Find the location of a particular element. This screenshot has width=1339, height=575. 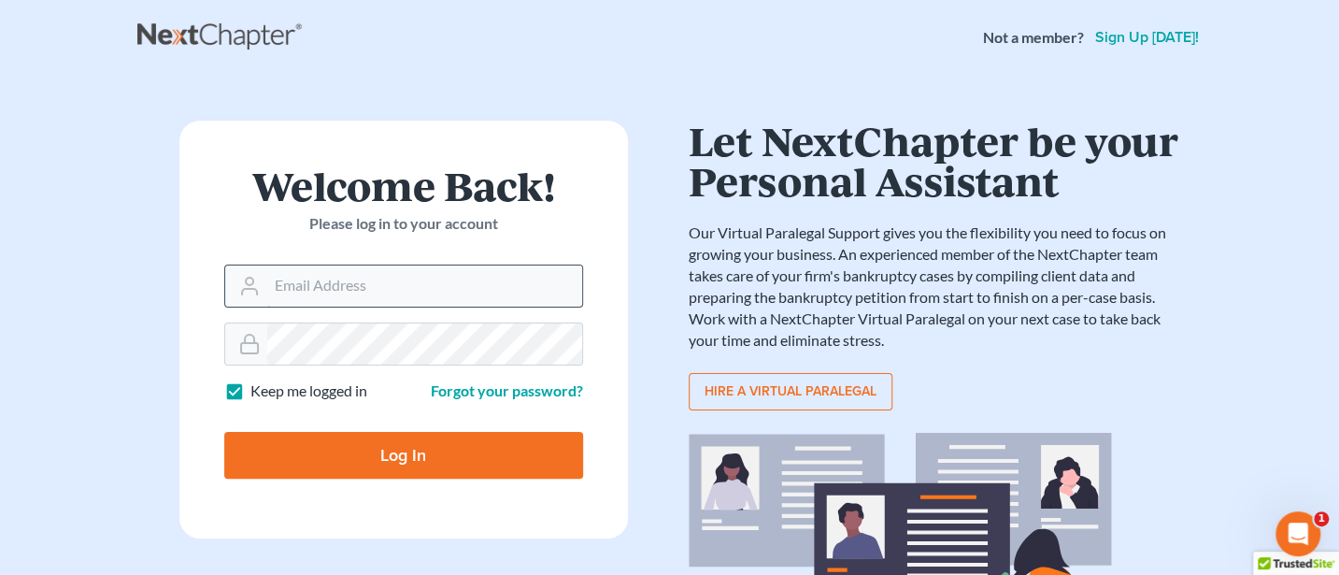

label: Keep me logged in is located at coordinates (308, 391).